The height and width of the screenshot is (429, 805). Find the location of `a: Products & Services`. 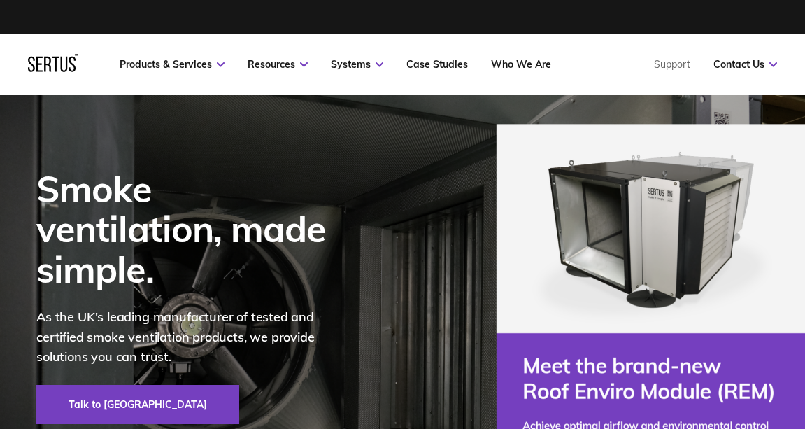

a: Products & Services is located at coordinates (172, 64).